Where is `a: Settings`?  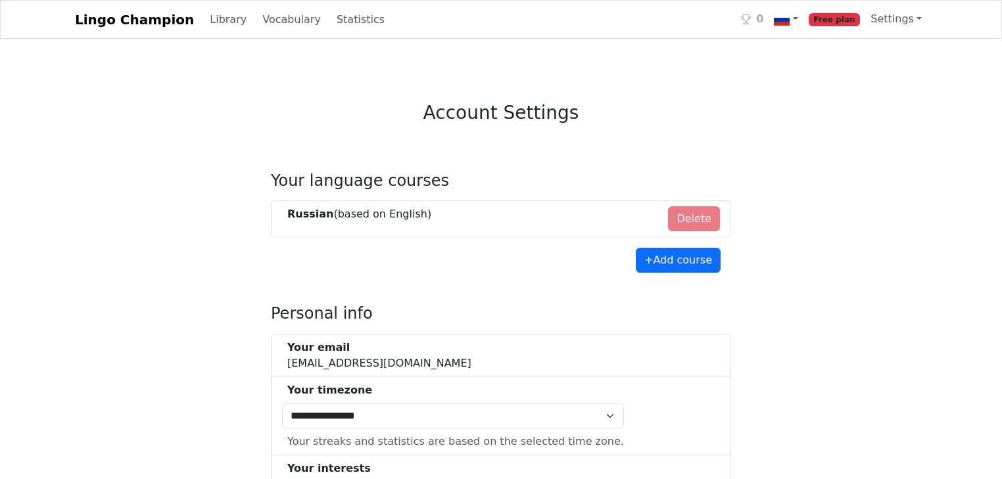 a: Settings is located at coordinates (896, 19).